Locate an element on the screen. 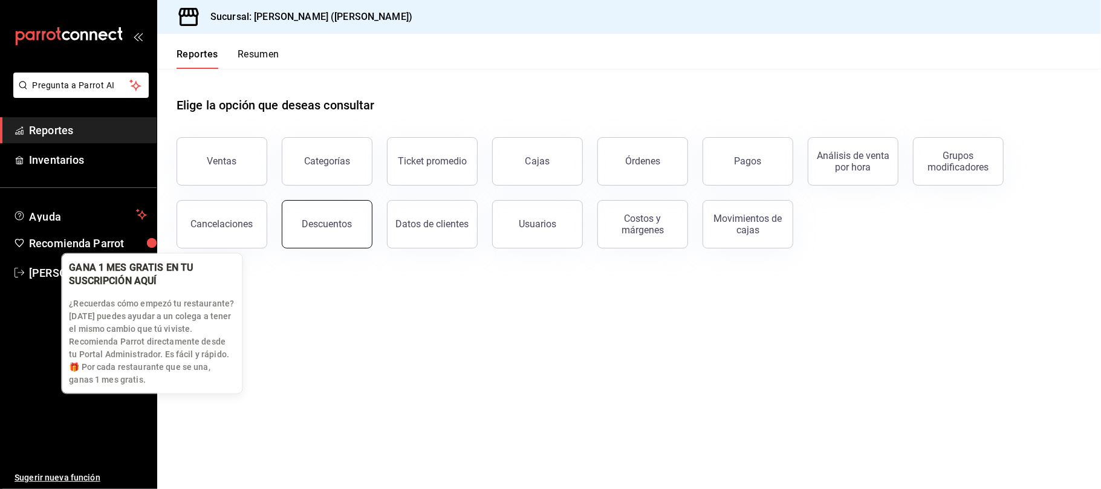 This screenshot has width=1101, height=489. div: Grupos modificadores is located at coordinates (958, 161).